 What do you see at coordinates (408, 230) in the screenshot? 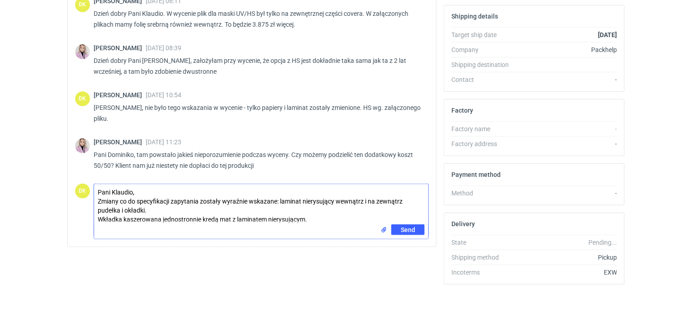
I see `span: Send` at bounding box center [408, 230].